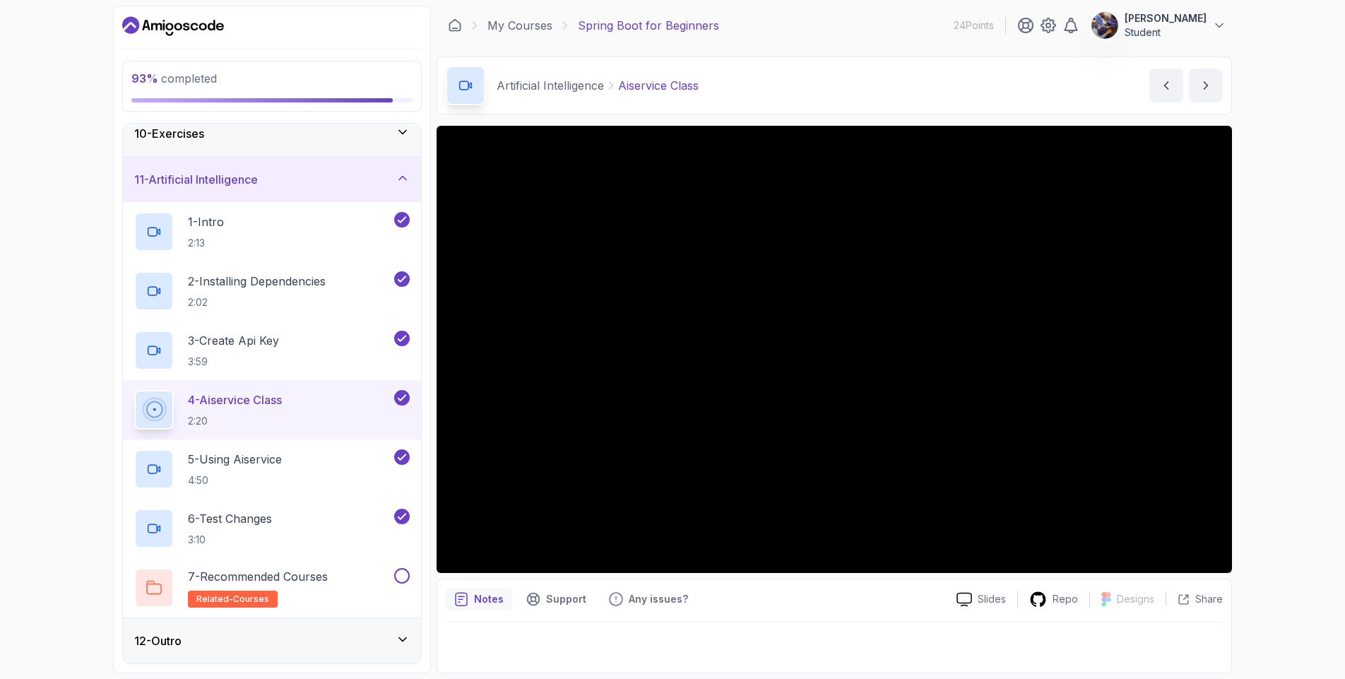 Image resolution: width=1345 pixels, height=679 pixels. Describe the element at coordinates (550, 85) in the screenshot. I see `p: Artificial Intelligence` at that location.